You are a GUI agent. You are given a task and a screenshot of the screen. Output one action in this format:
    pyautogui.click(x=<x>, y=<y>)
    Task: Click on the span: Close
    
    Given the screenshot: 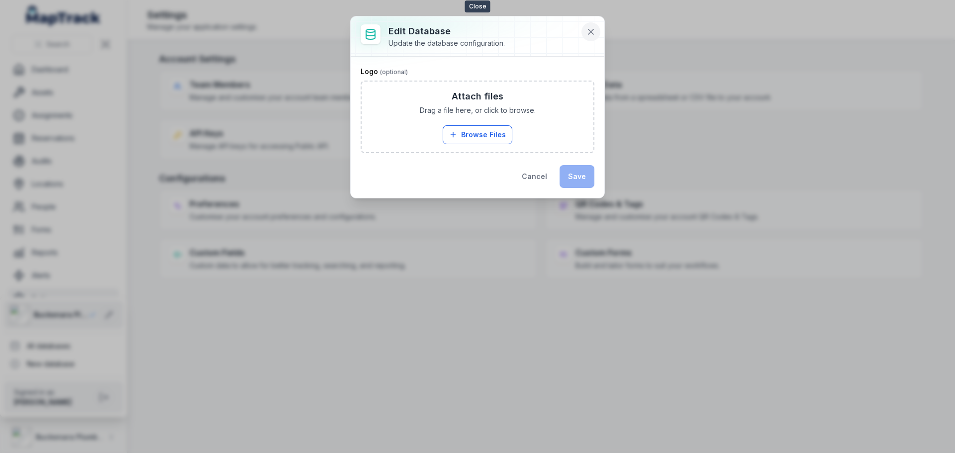 What is the action you would take?
    pyautogui.click(x=477, y=6)
    